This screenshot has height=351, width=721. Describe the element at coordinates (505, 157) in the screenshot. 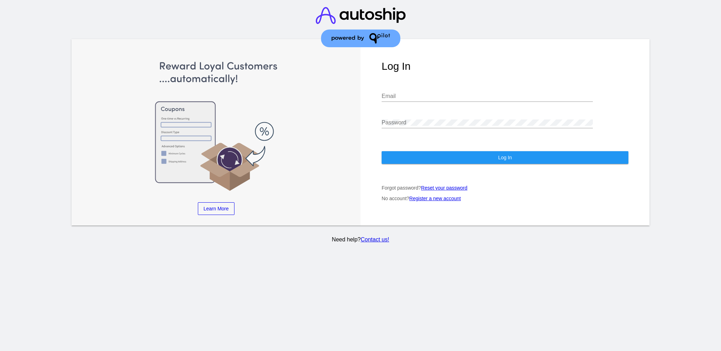

I see `span: Log In` at that location.